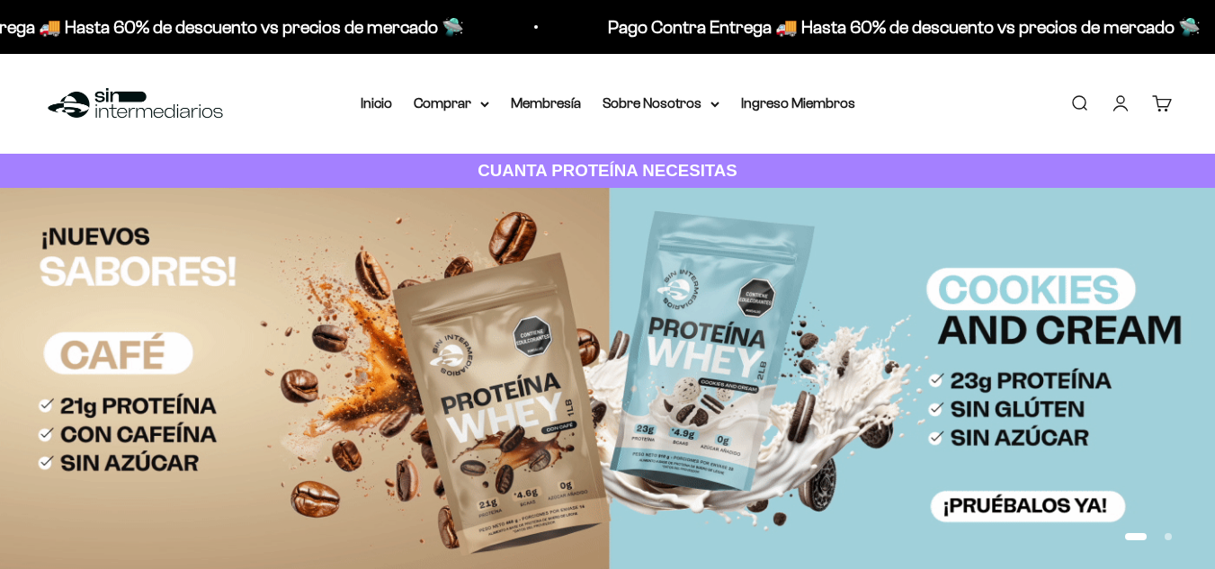 Image resolution: width=1215 pixels, height=569 pixels. Describe the element at coordinates (607, 170) in the screenshot. I see `strong: CUANTA PROTEÍNA NECESITAS` at that location.